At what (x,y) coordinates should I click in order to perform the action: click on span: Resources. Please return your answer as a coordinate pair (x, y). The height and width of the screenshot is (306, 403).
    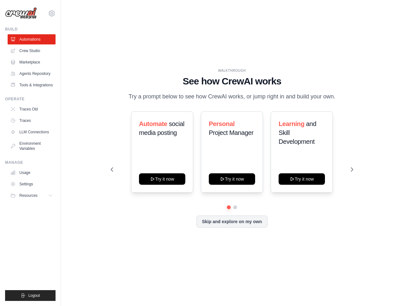
    Looking at the image, I should click on (28, 196).